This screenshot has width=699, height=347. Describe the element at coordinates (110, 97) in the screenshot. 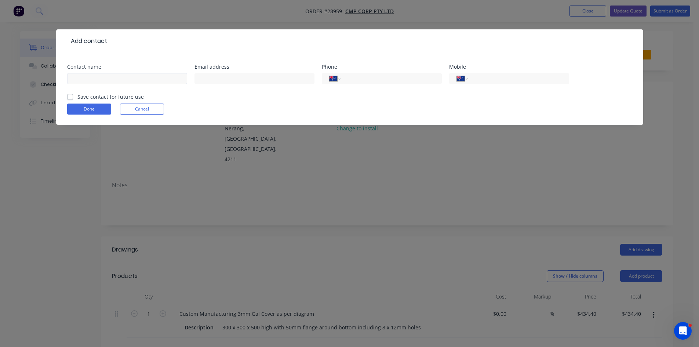

I see `label: Save contact for future use` at that location.